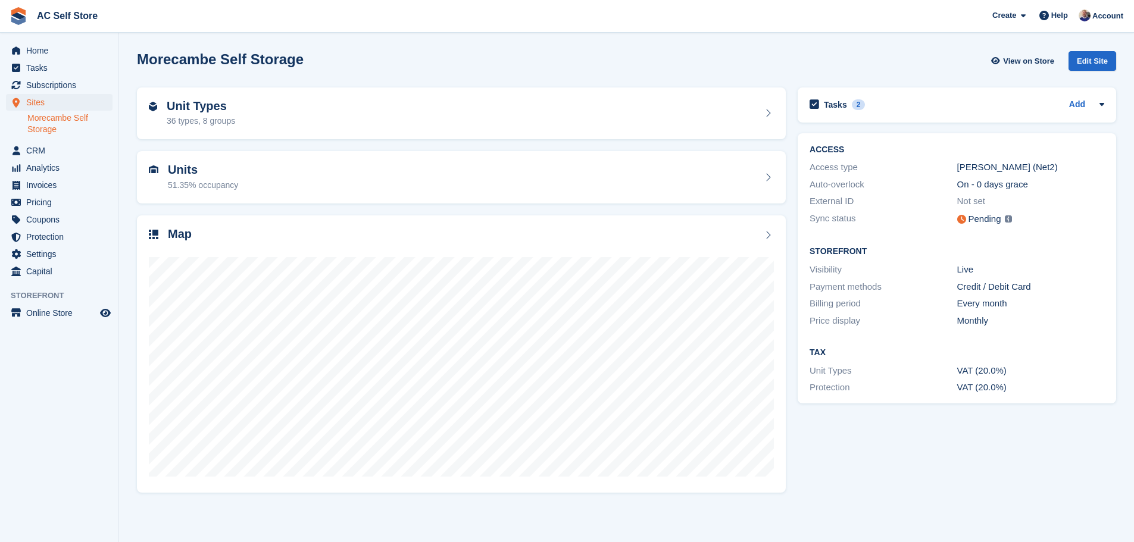 The height and width of the screenshot is (542, 1134). Describe the element at coordinates (883, 185) in the screenshot. I see `div: Auto-overlock` at that location.